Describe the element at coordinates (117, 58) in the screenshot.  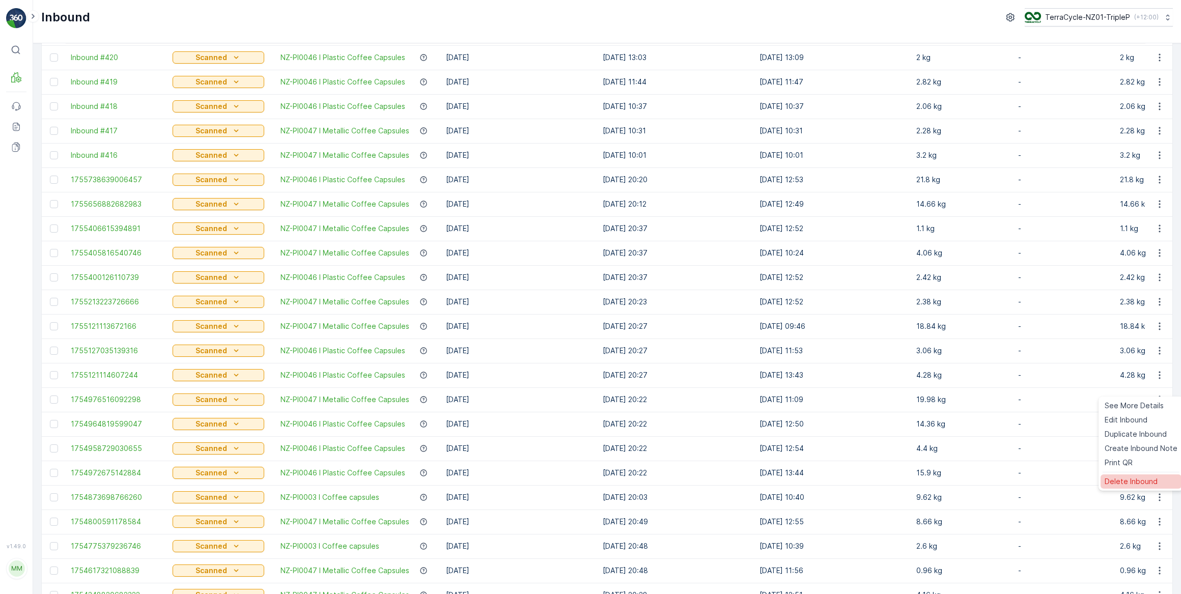
I see `a: Inbound #420` at that location.